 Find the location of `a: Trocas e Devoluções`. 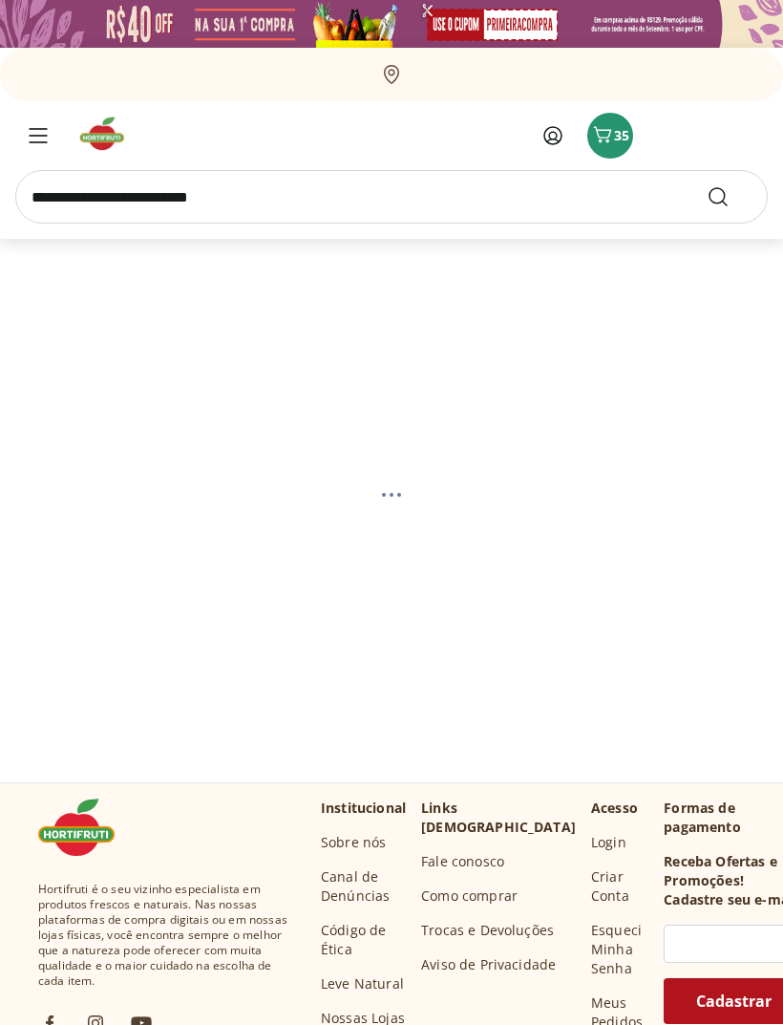

a: Trocas e Devoluções is located at coordinates (487, 930).